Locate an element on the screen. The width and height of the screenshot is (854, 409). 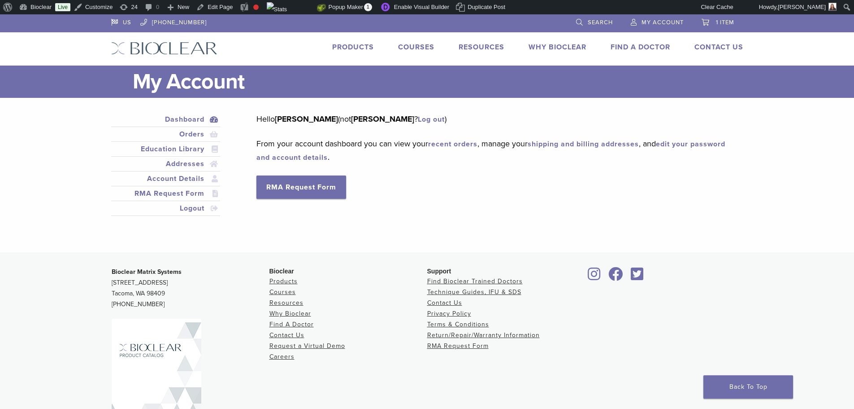
span: My Account is located at coordinates (663, 22).